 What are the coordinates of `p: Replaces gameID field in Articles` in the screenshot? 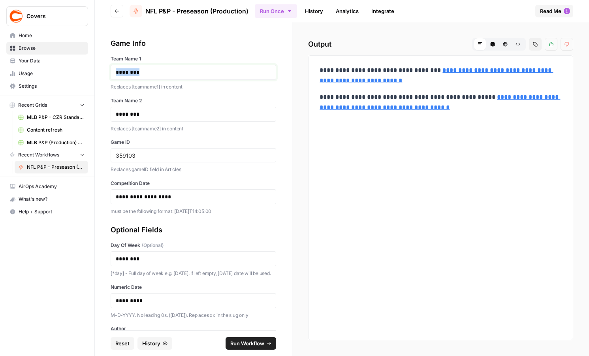 It's located at (193, 170).